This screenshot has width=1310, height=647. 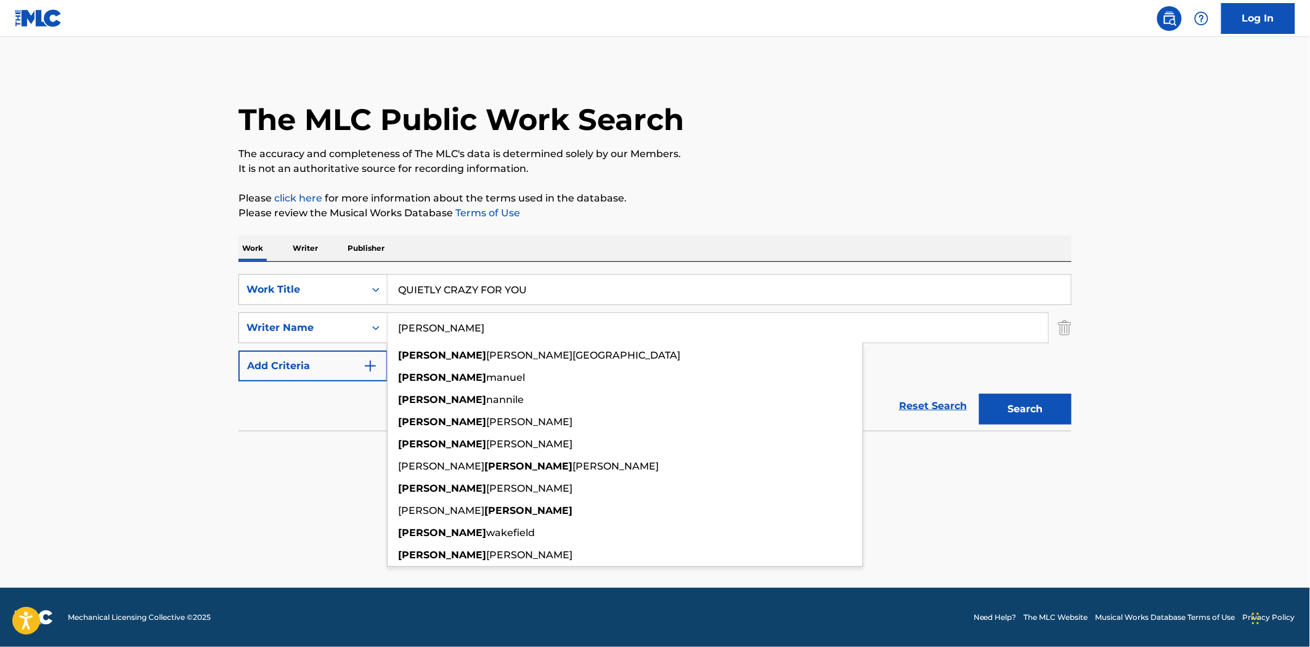 I want to click on div: Drag, so click(x=1256, y=619).